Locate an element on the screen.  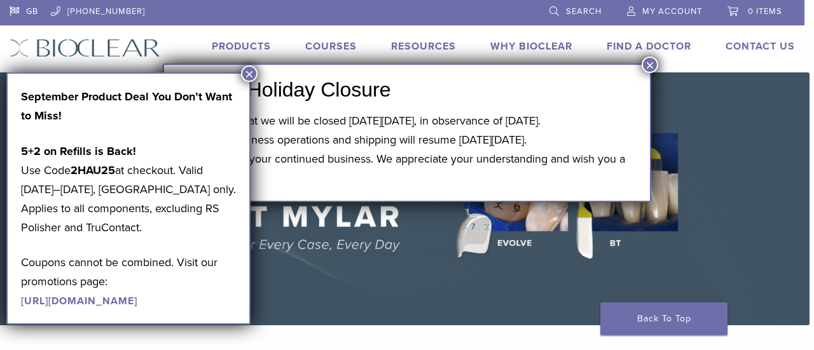
img: Bioclear is located at coordinates (85, 48).